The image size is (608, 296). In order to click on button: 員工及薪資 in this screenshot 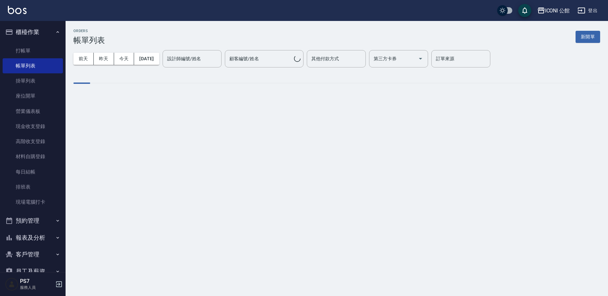, I will do `click(33, 272)`.